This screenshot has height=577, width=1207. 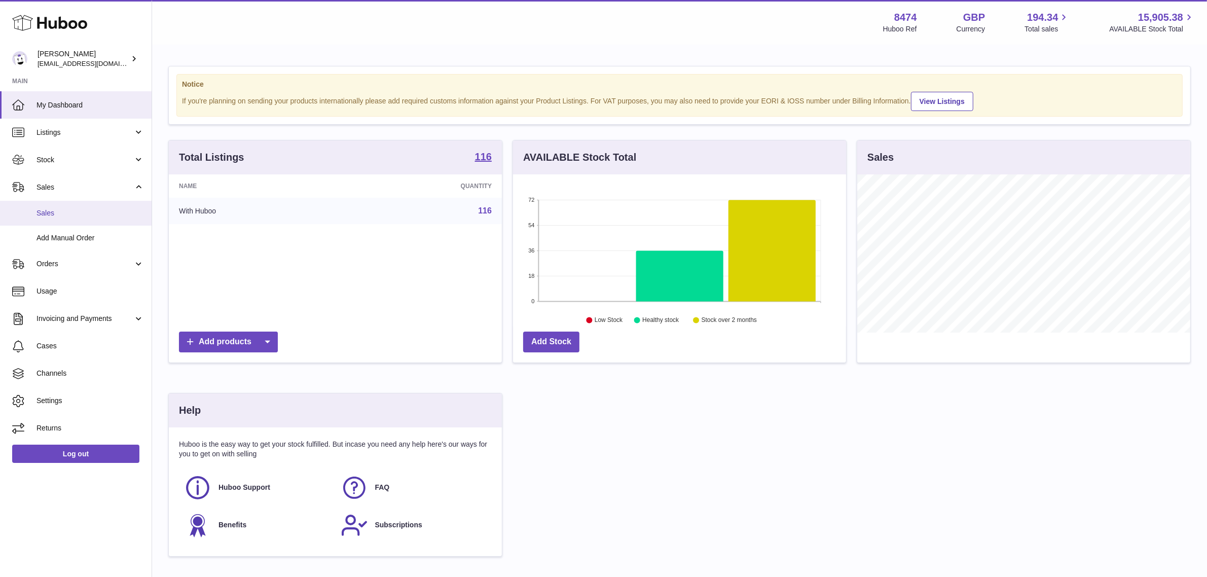 What do you see at coordinates (90, 346) in the screenshot?
I see `span: Cases` at bounding box center [90, 346].